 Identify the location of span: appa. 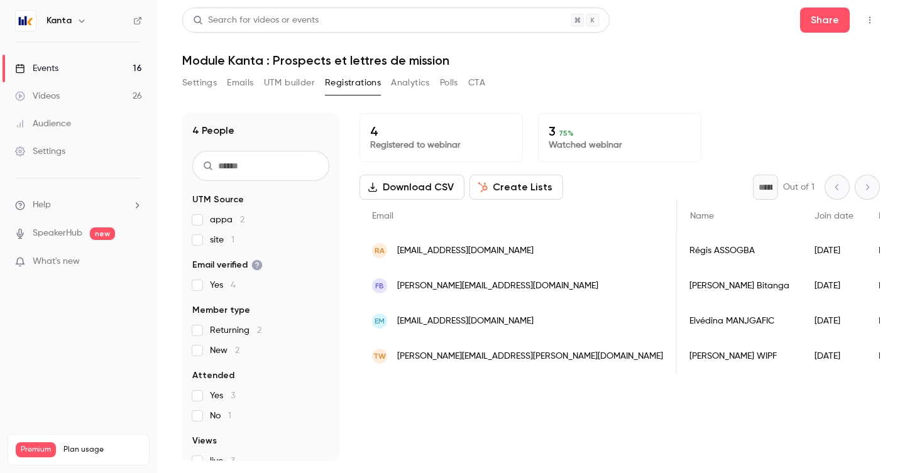
(227, 220).